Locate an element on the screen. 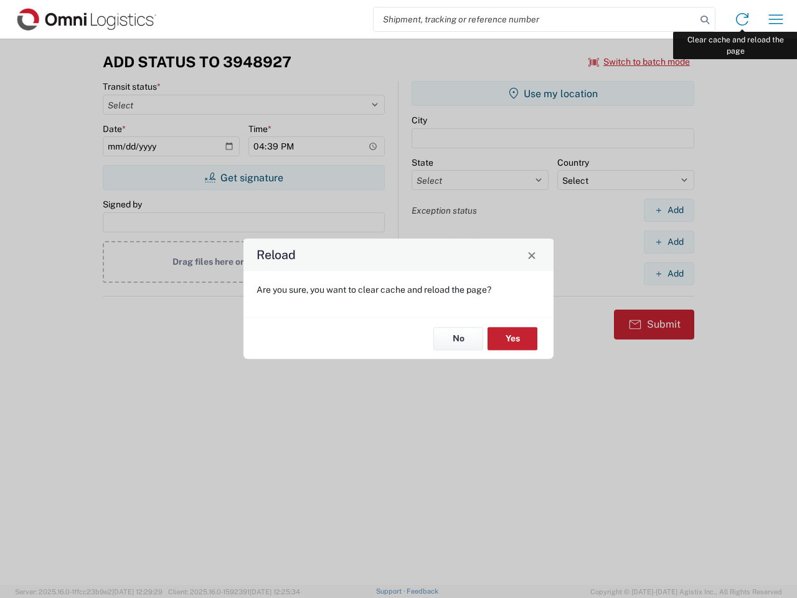 Image resolution: width=797 pixels, height=598 pixels. button: No is located at coordinates (458, 338).